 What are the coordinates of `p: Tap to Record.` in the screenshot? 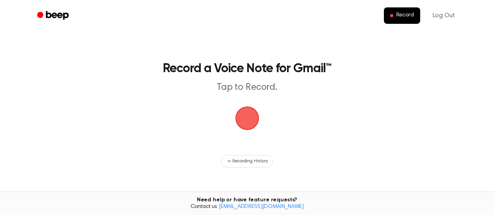 It's located at (247, 88).